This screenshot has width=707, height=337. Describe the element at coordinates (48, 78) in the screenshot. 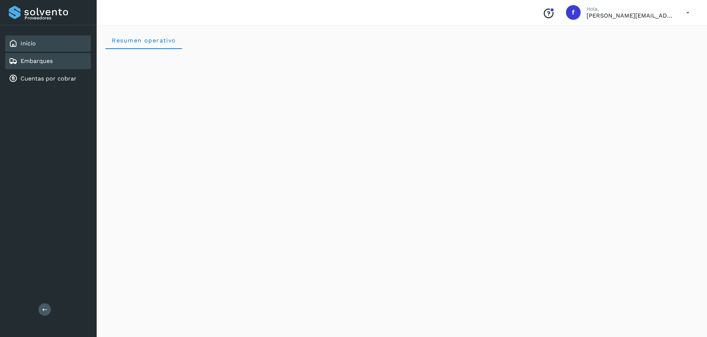

I see `a: Cuentas por cobrar` at that location.